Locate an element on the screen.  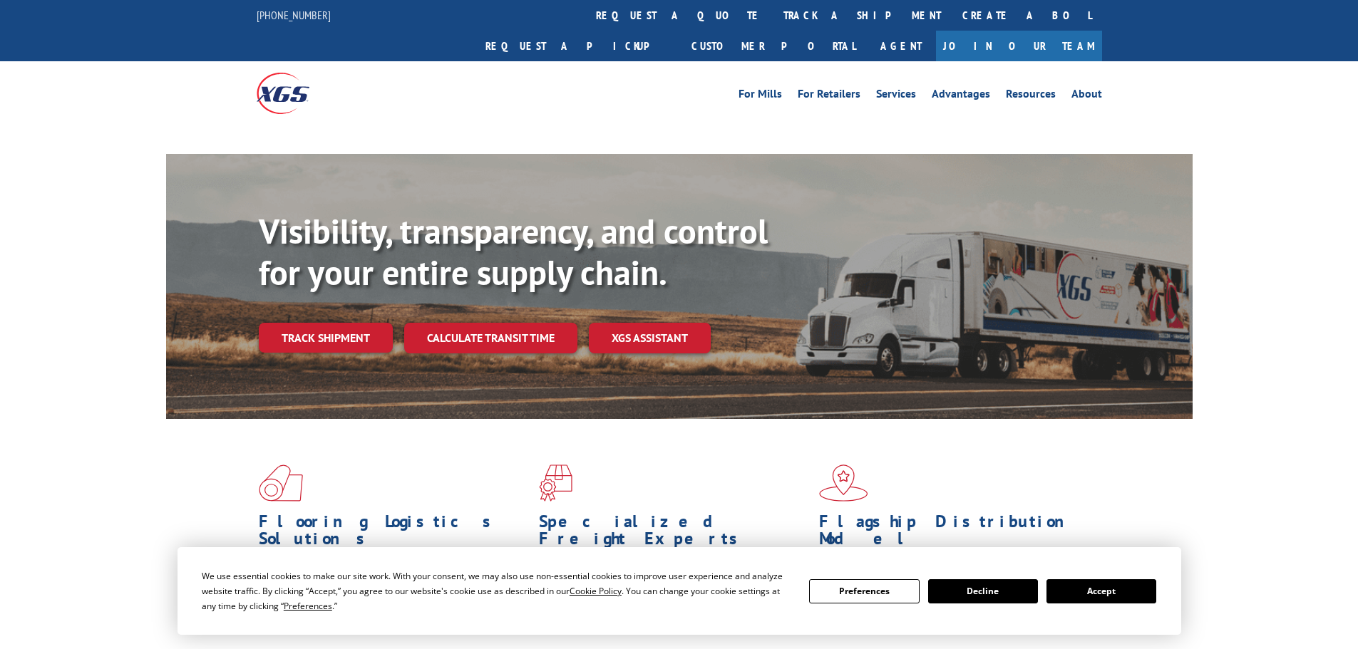
span: Cookie Policy is located at coordinates (595, 591).